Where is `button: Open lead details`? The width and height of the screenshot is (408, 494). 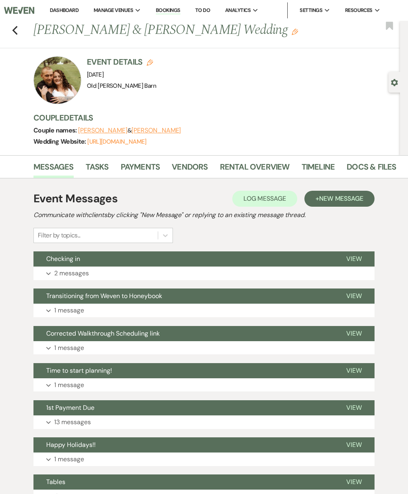 button: Open lead details is located at coordinates (395, 82).